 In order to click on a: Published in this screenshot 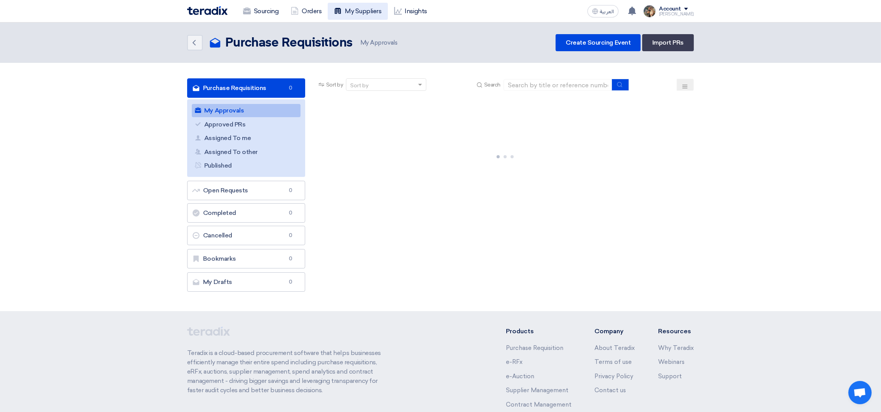, I will do `click(246, 166)`.